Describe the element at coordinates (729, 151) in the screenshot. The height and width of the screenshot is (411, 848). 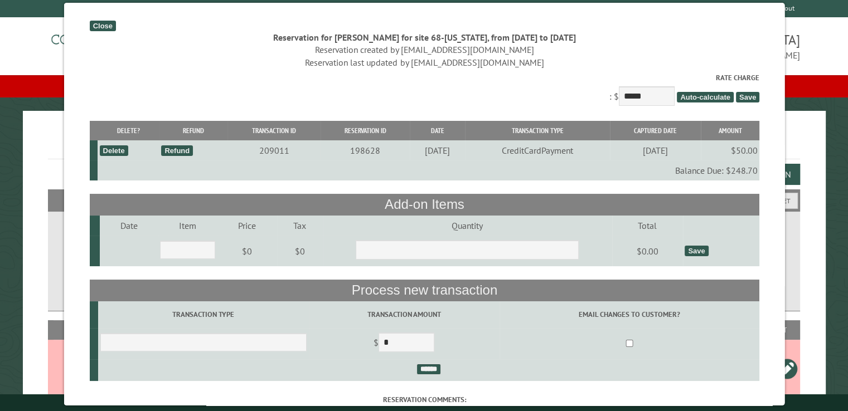
I see `td: $50.00` at that location.